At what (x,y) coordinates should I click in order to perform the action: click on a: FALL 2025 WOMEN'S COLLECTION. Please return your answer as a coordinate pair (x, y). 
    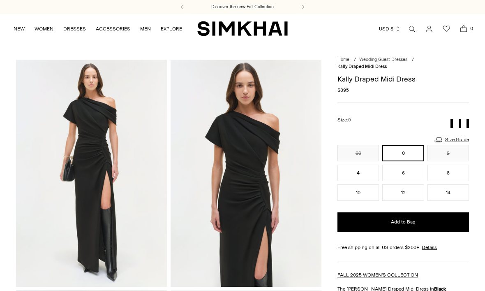
    Looking at the image, I should click on (378, 275).